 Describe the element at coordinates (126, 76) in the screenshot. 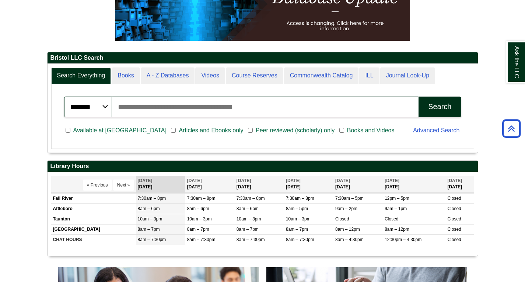

I see `a: Books` at that location.